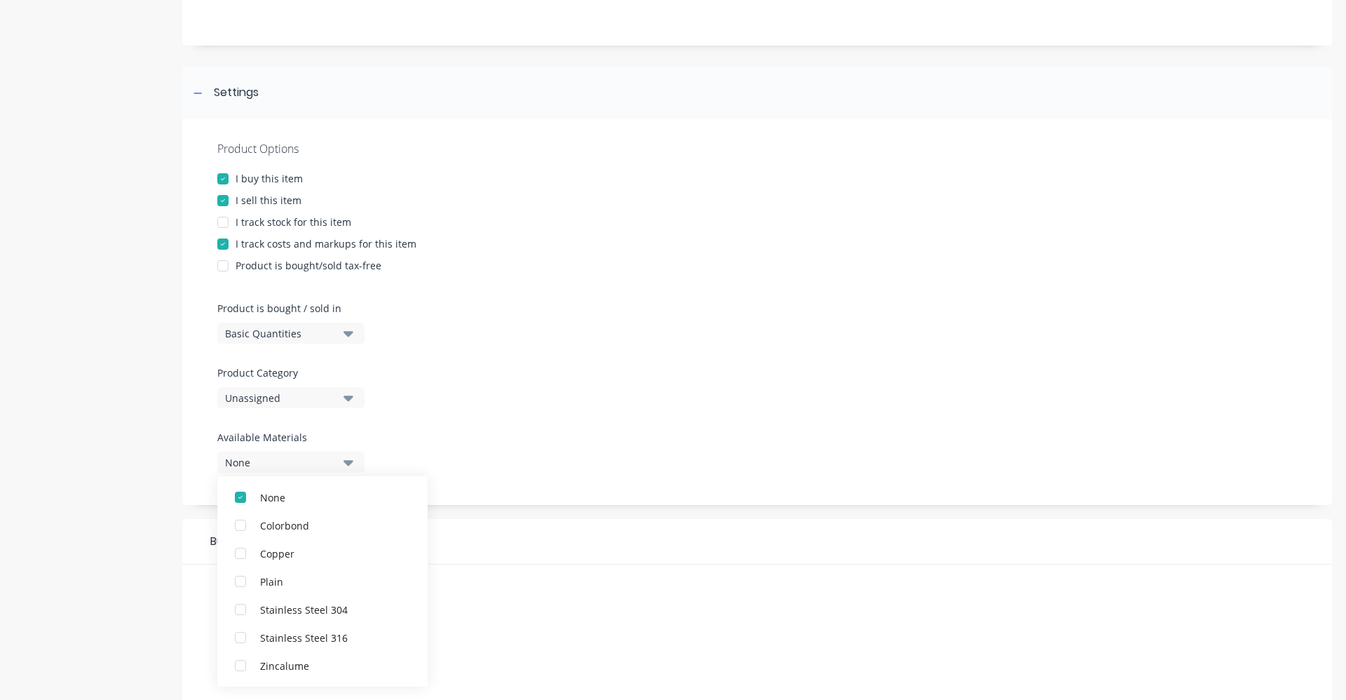  Describe the element at coordinates (330, 524) in the screenshot. I see `div: Colorbond` at that location.